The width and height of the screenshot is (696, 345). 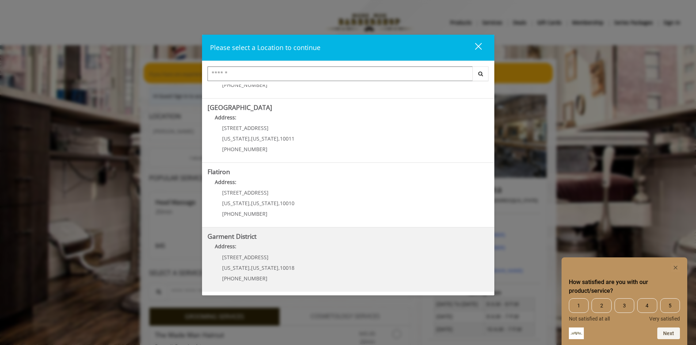 I want to click on span: 10010, so click(x=287, y=203).